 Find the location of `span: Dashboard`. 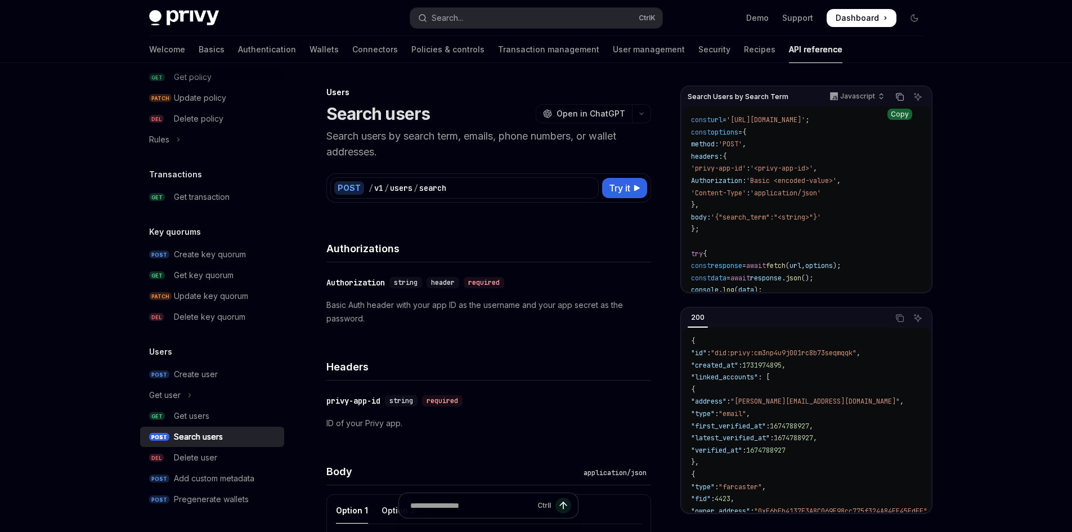

span: Dashboard is located at coordinates (857, 18).